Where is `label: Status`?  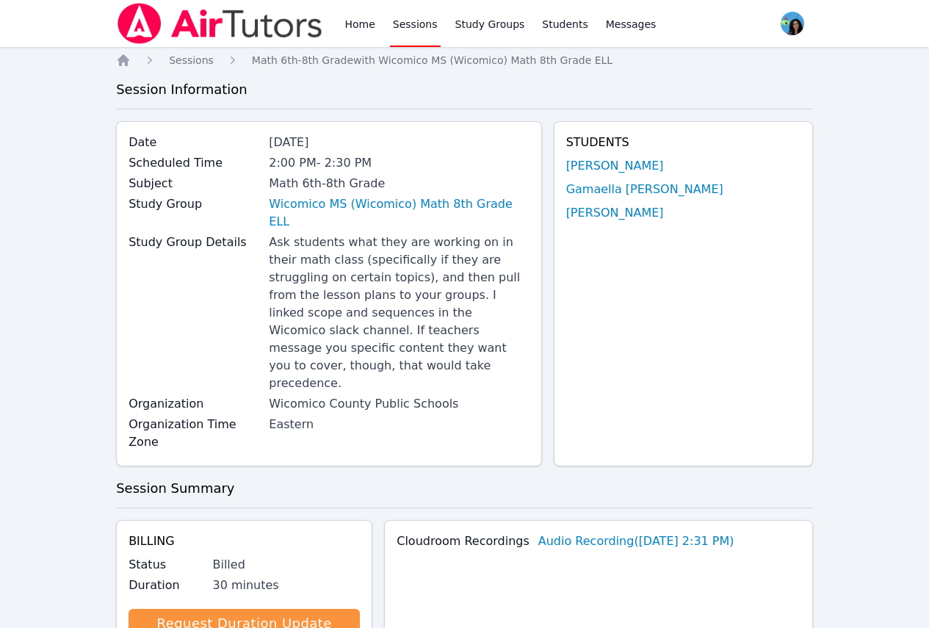
label: Status is located at coordinates (166, 565).